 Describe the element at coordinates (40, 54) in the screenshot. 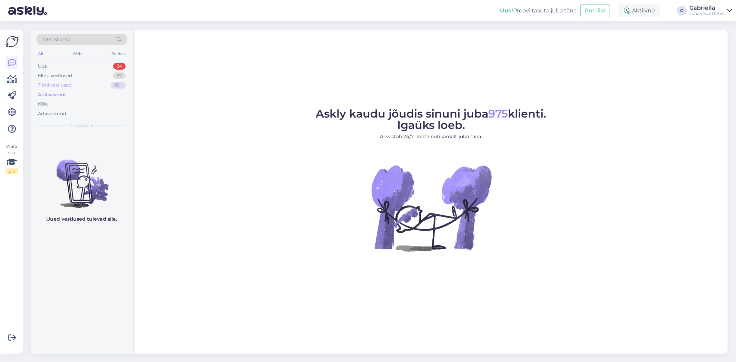

I see `div: All` at that location.